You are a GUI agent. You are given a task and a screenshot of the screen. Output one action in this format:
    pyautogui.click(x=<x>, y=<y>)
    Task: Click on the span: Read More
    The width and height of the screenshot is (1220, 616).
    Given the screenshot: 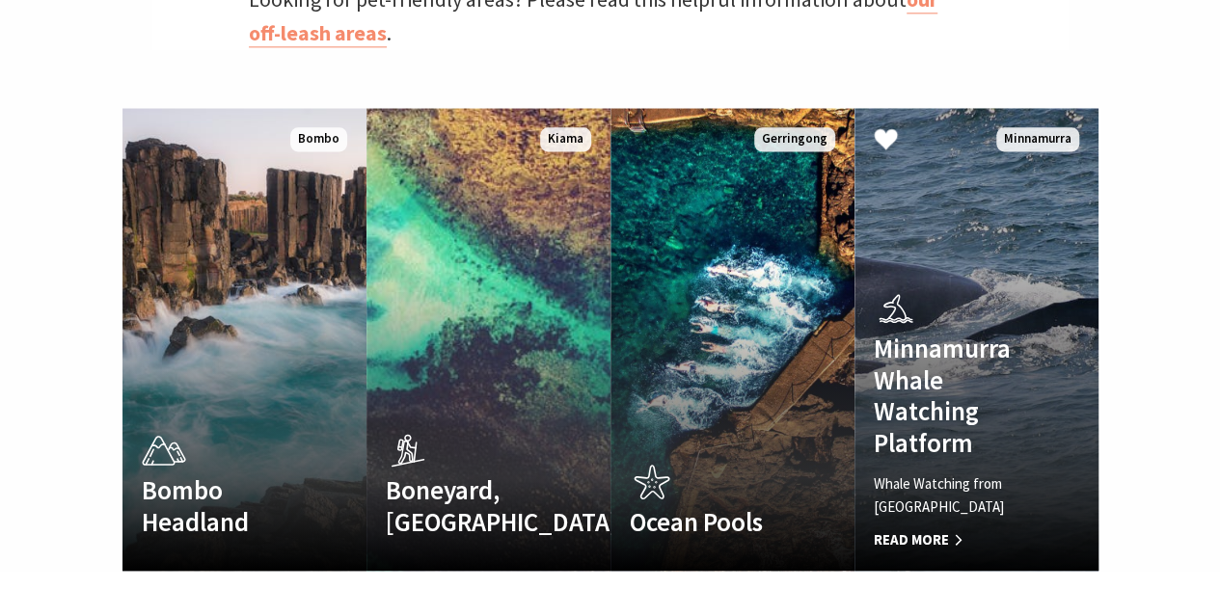 What is the action you would take?
    pyautogui.click(x=958, y=540)
    